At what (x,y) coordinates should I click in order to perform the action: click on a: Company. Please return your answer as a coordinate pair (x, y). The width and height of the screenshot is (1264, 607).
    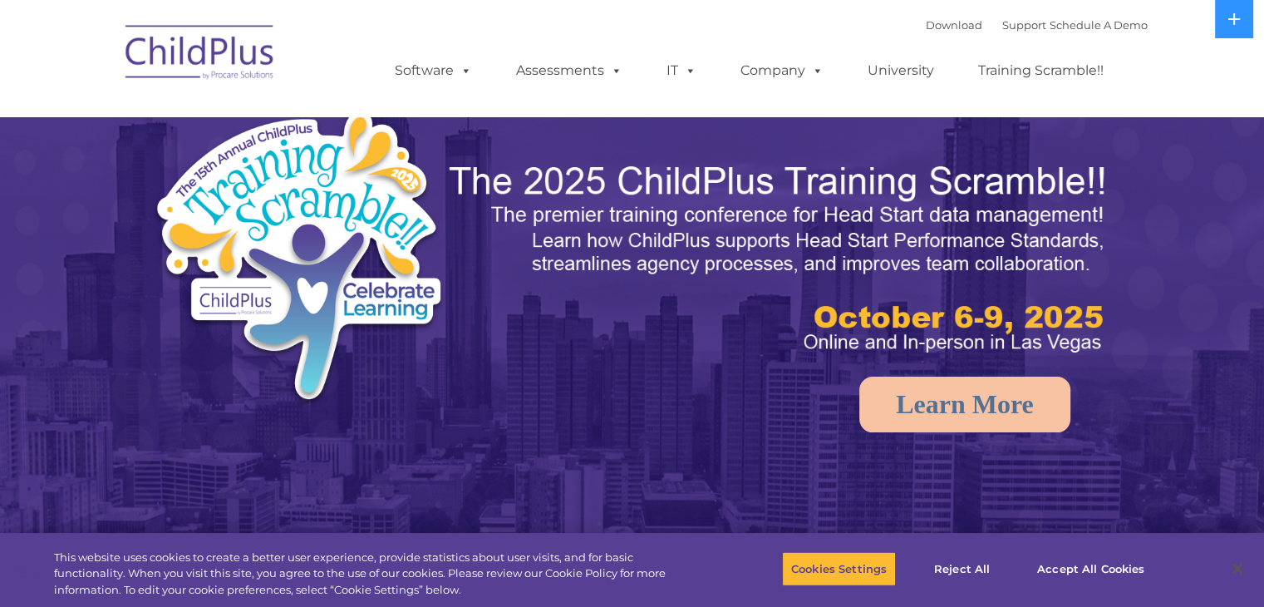
    Looking at the image, I should click on (782, 71).